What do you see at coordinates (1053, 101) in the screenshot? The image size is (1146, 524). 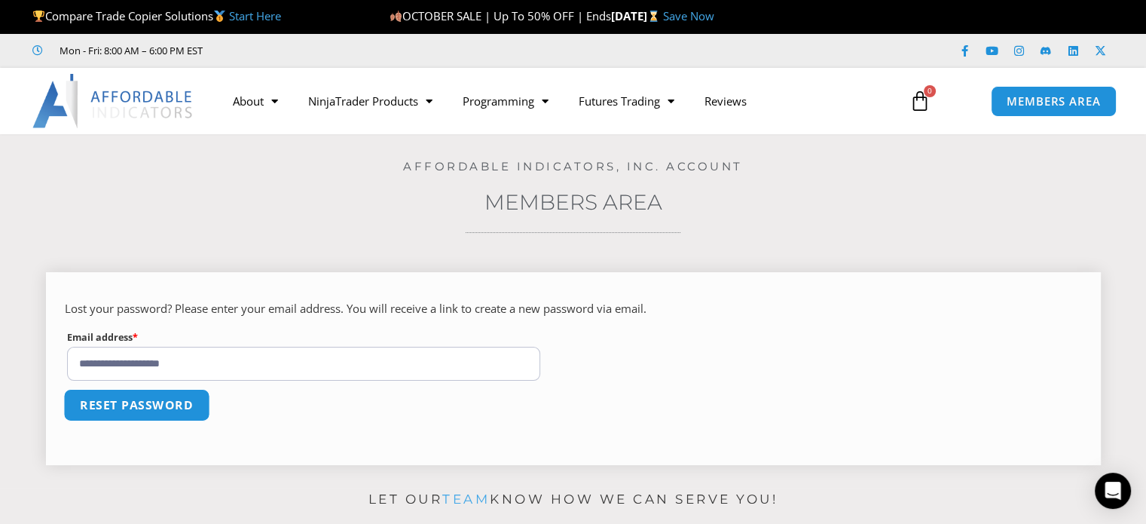 I see `a: MEMBERS AREA` at bounding box center [1053, 101].